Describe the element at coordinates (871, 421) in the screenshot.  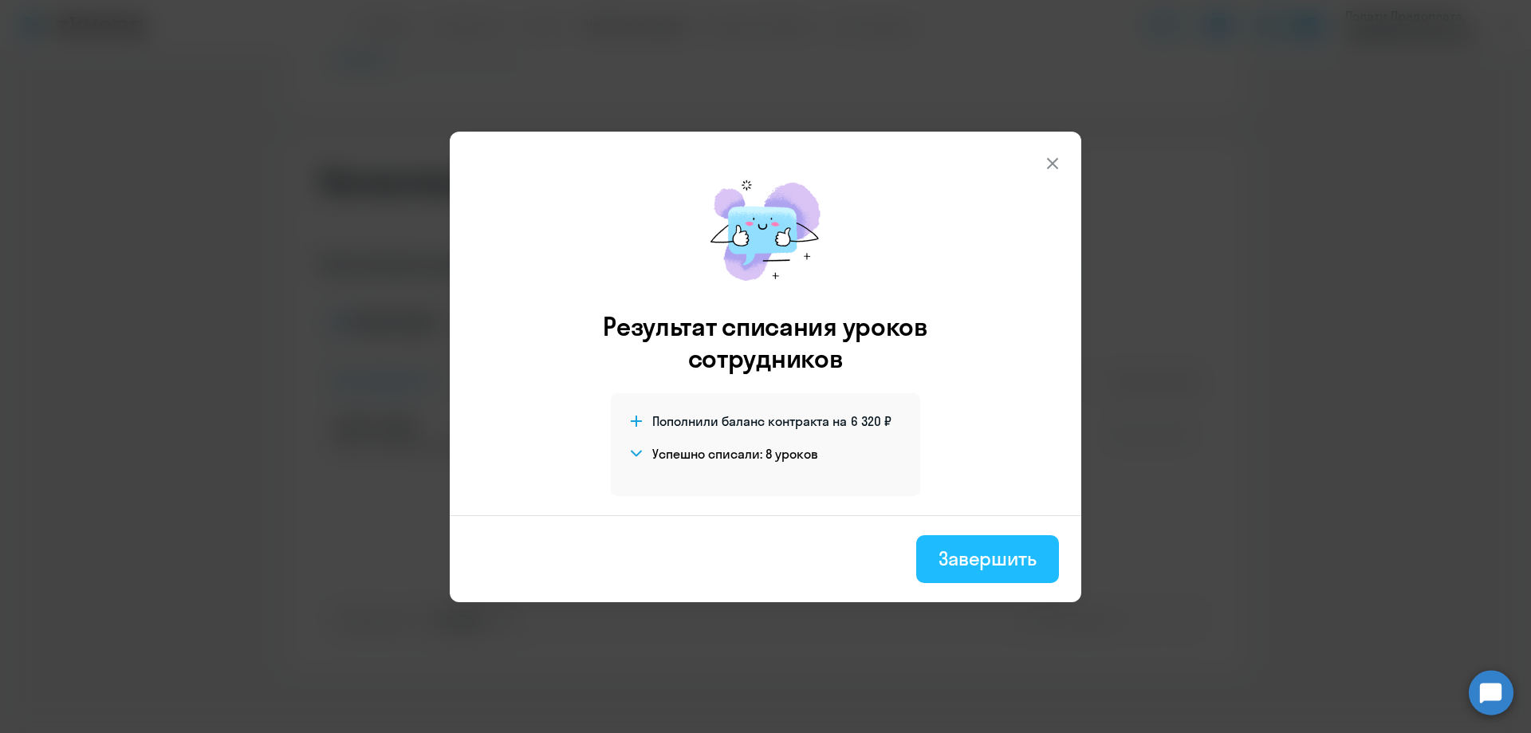
I see `span: 6 320 ₽` at that location.